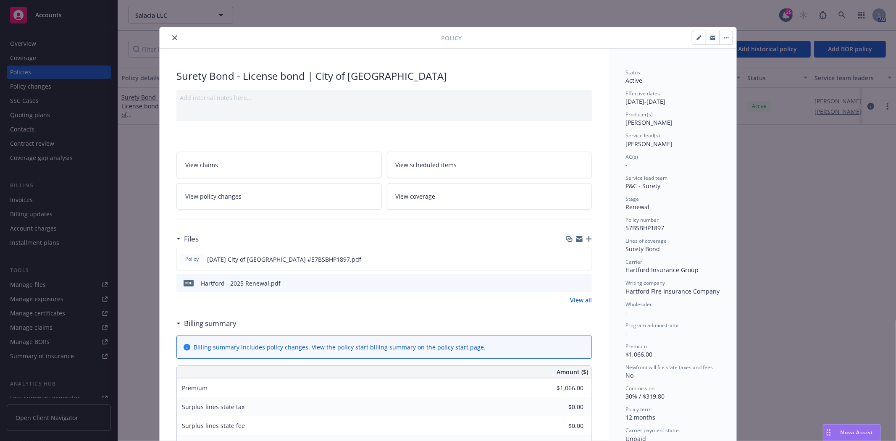  Describe the element at coordinates (629, 375) in the screenshot. I see `span: No` at that location.